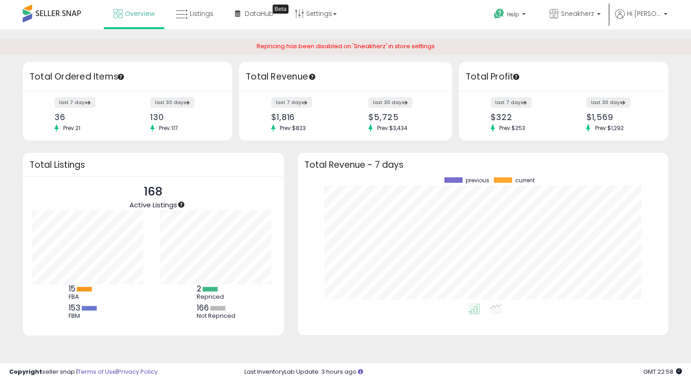  I want to click on h3: Total Revenue, so click(345, 77).